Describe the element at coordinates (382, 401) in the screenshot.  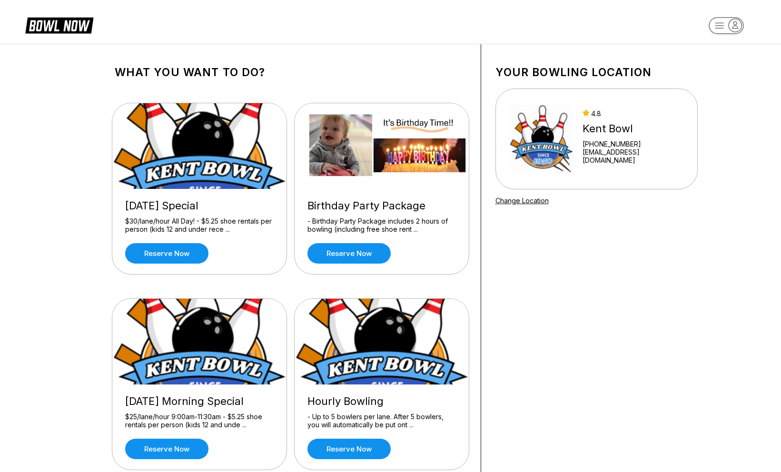
I see `div: Hourly Bowling` at that location.